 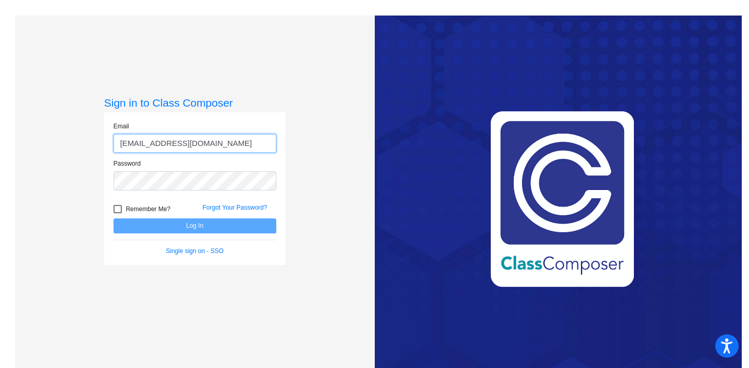 I want to click on label: Email, so click(x=121, y=126).